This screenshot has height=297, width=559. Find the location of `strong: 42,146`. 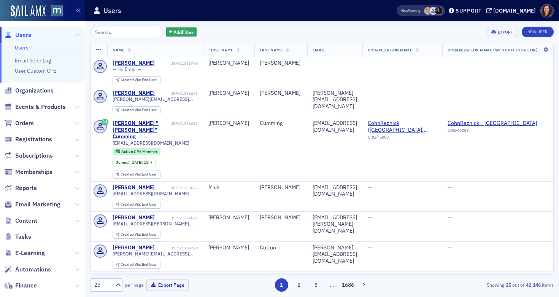

strong: 42,146 is located at coordinates (533, 285).